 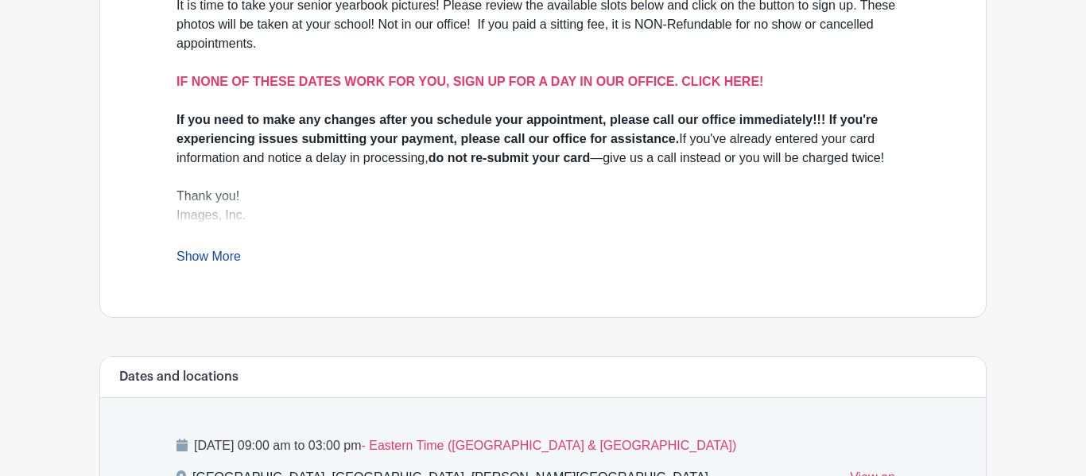 What do you see at coordinates (543, 225) in the screenshot?
I see `div: Images, Inc.` at bounding box center [543, 225].